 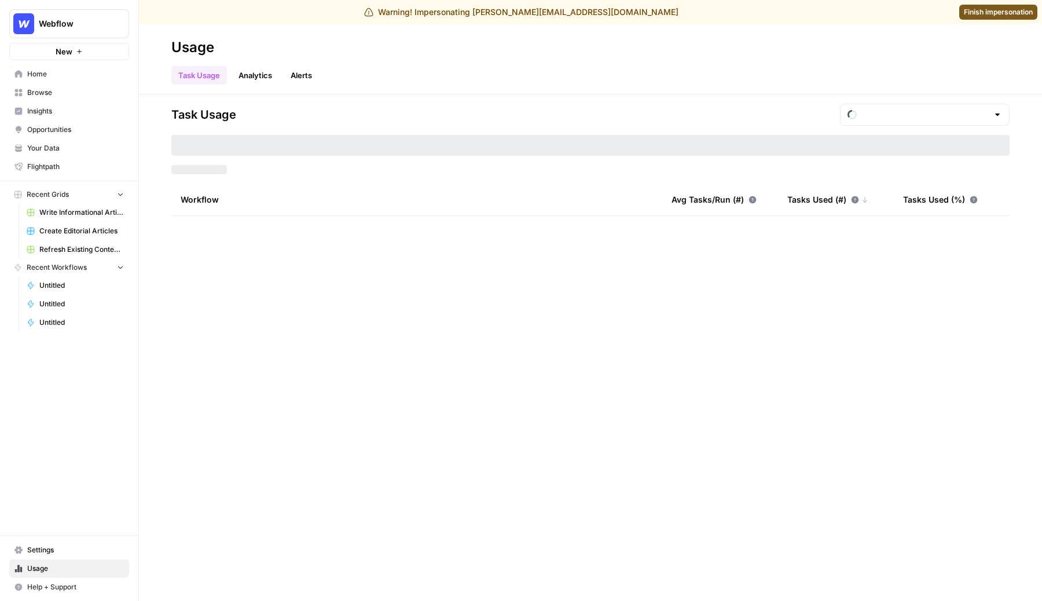 What do you see at coordinates (74, 24) in the screenshot?
I see `span: Webflow` at bounding box center [74, 24].